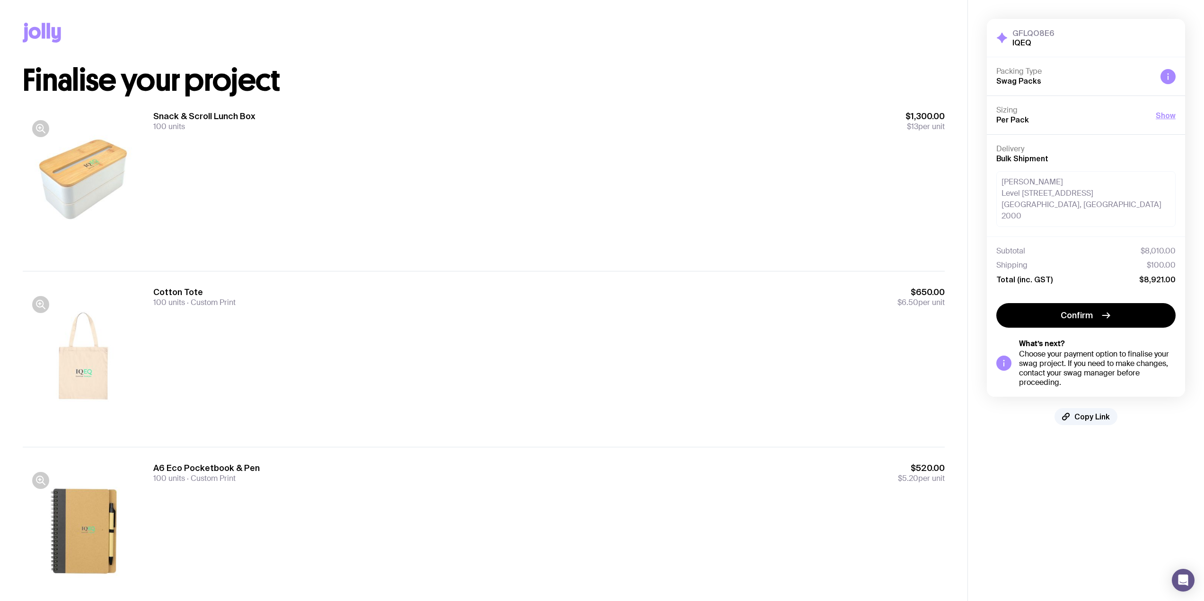 This screenshot has height=601, width=1204. What do you see at coordinates (921, 292) in the screenshot?
I see `span: $650.00` at bounding box center [921, 292].